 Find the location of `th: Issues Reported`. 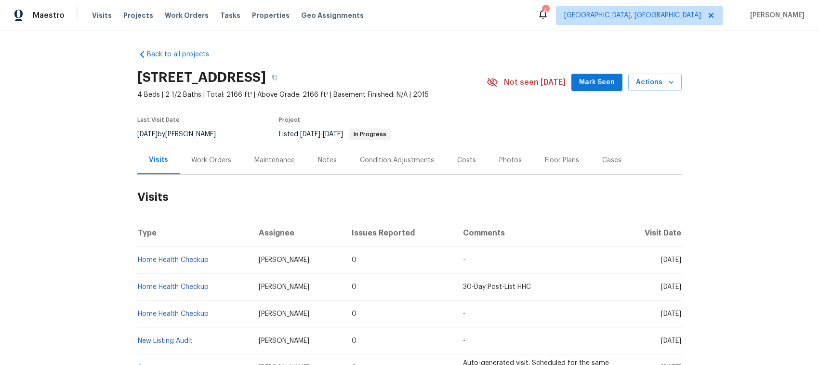

th: Issues Reported is located at coordinates (399, 233).